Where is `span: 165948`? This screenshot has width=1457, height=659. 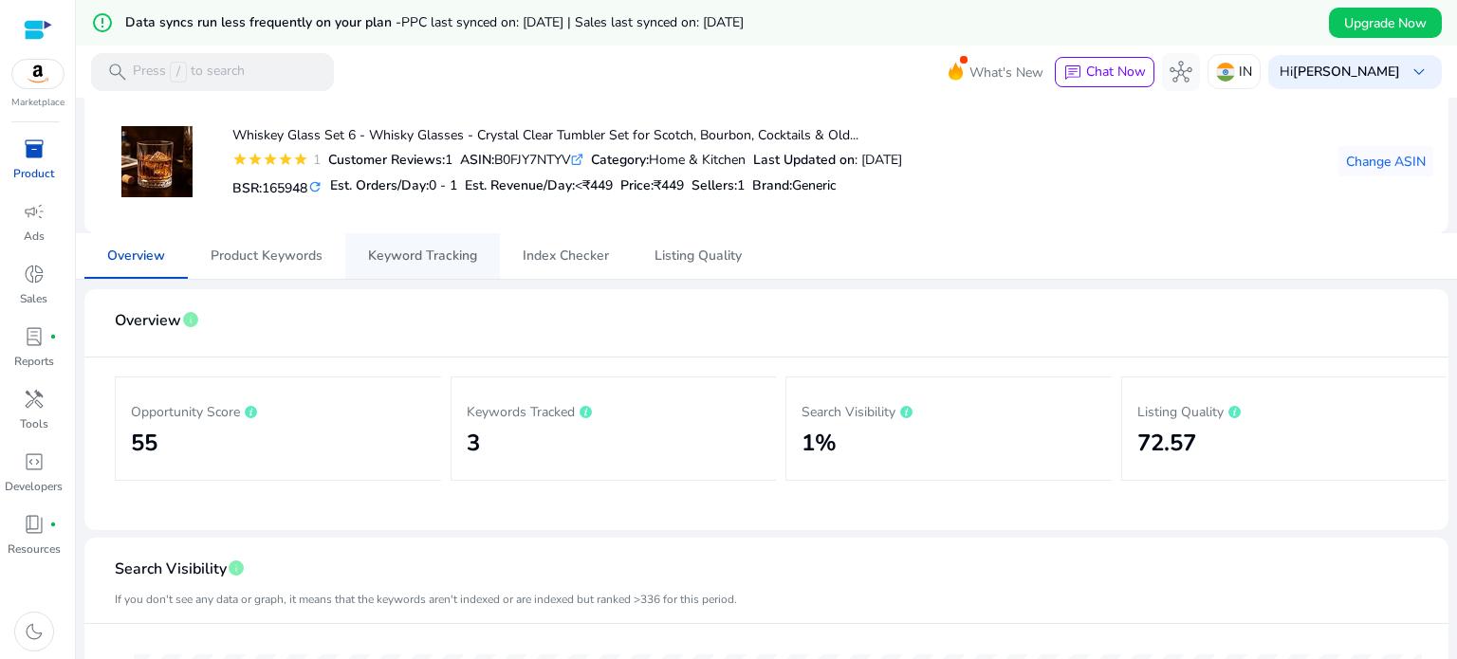
span: 165948 is located at coordinates (285, 188).